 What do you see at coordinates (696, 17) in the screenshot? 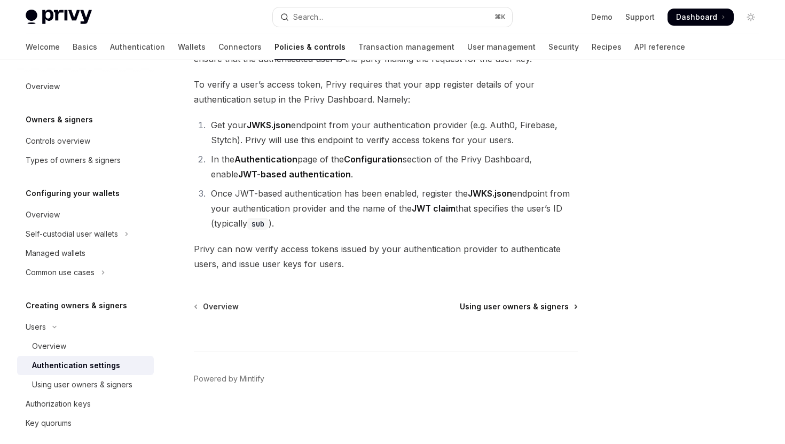
I see `span: Dashboard` at bounding box center [696, 17].